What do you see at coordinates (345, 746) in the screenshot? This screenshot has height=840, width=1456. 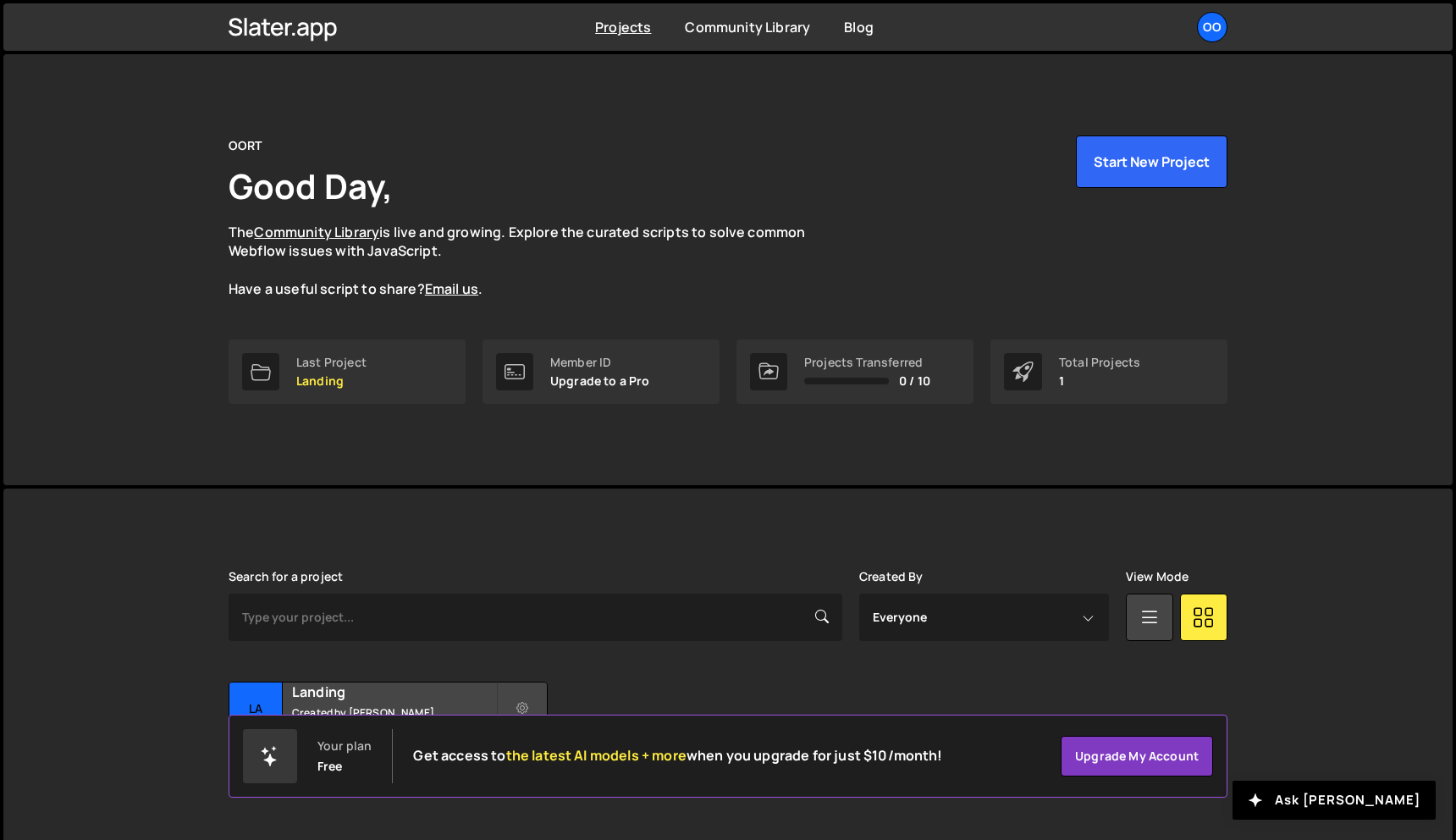 I see `div: Your plan` at bounding box center [345, 746].